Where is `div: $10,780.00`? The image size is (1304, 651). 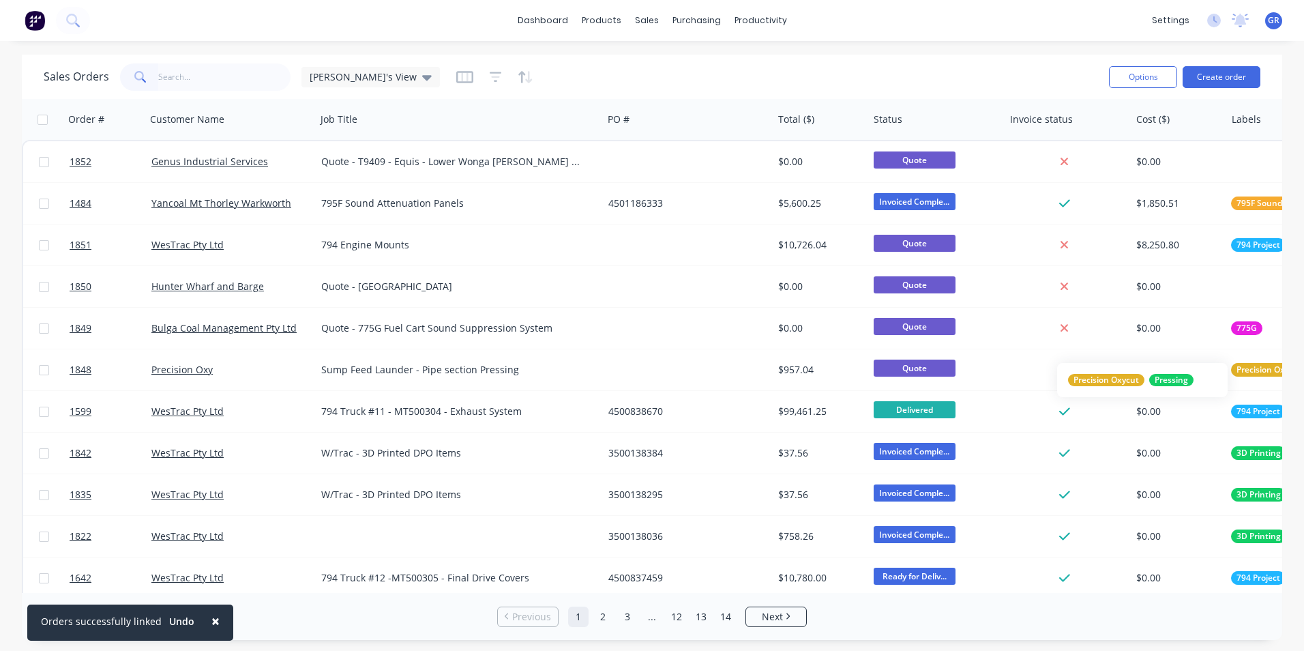
div: $10,780.00 is located at coordinates (818, 578).